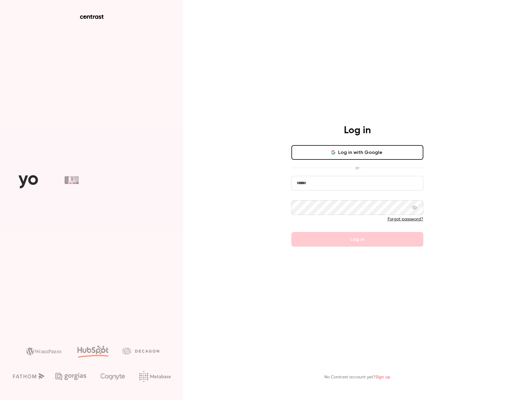 The image size is (522, 400). I want to click on img: decagon, so click(141, 351).